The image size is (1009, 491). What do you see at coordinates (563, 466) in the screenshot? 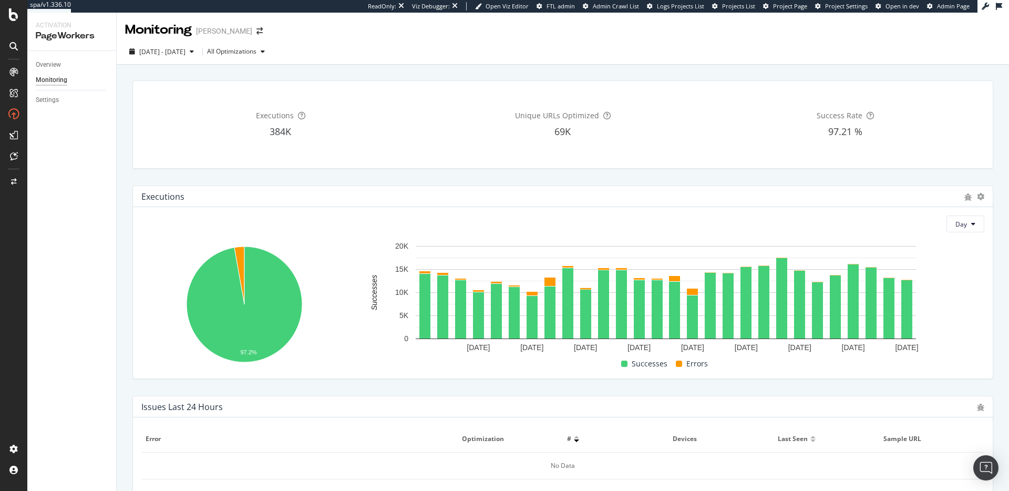
I see `div: No Data` at bounding box center [563, 466].